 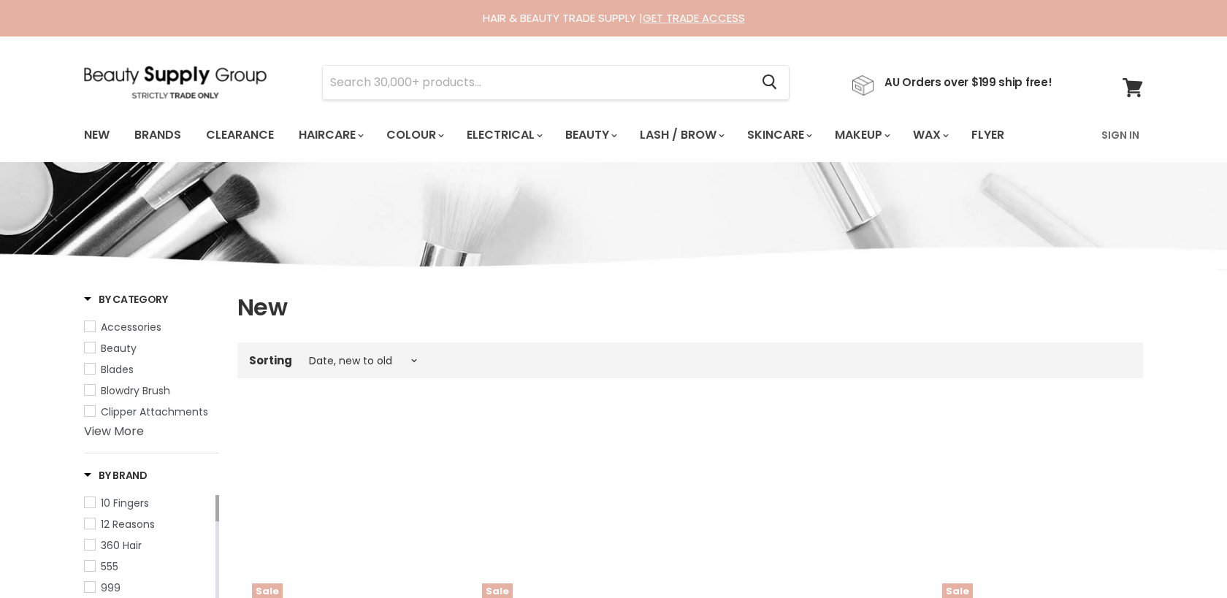 What do you see at coordinates (121, 546) in the screenshot?
I see `span: 360 Hair` at bounding box center [121, 546].